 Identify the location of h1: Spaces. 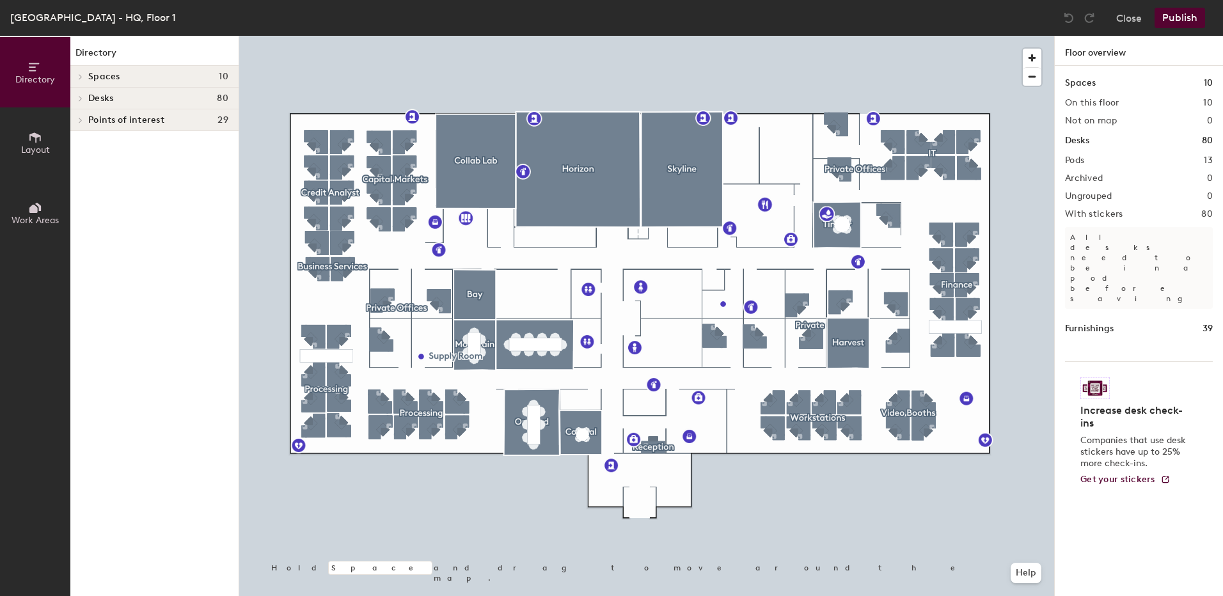
(1080, 83).